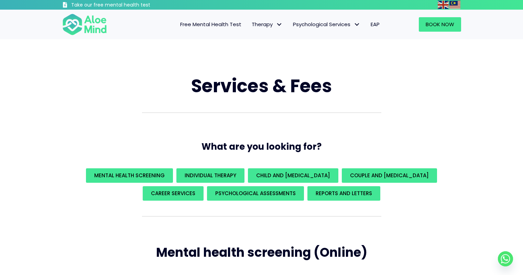  Describe the element at coordinates (440, 24) in the screenshot. I see `span: Book Now` at that location.